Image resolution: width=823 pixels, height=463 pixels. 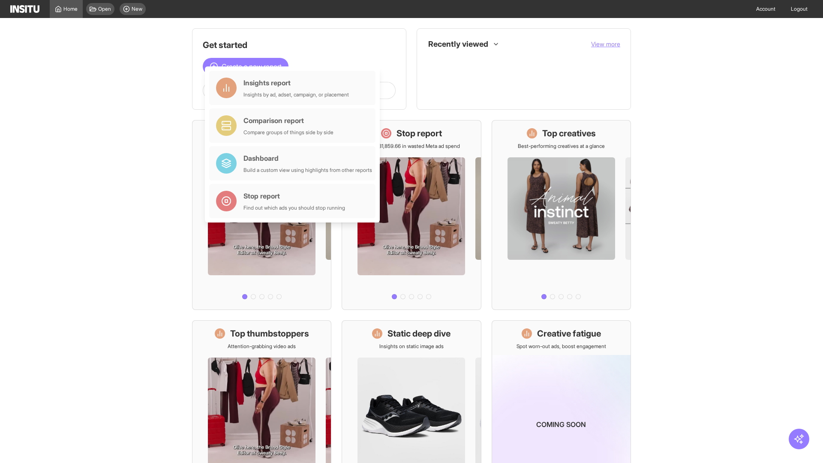 I want to click on p: Save £31,859.66 in wasted Meta ad spend, so click(x=412, y=146).